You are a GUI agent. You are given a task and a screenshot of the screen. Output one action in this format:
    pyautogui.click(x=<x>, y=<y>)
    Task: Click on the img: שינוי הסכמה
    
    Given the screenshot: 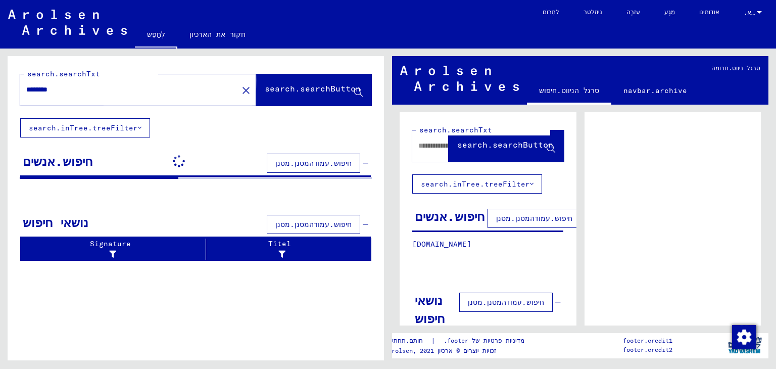 What is the action you would take?
    pyautogui.click(x=744, y=337)
    